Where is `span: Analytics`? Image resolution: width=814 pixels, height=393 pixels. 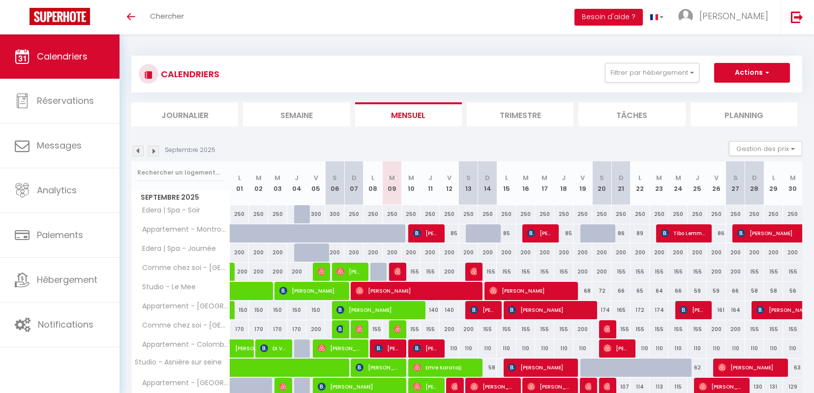
span: Analytics is located at coordinates (57, 190).